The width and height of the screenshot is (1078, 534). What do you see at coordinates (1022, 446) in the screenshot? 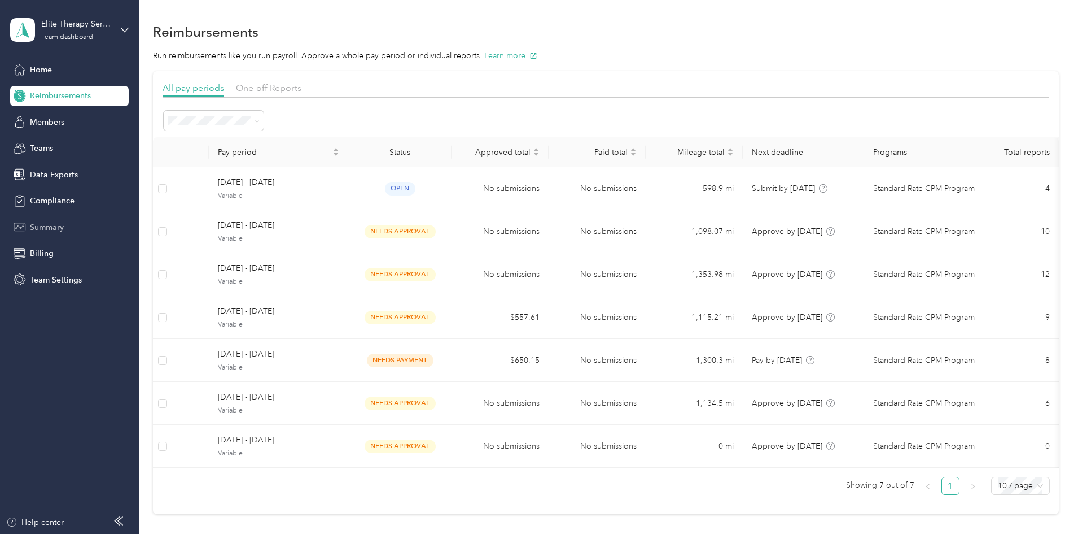
I see `td: 0` at bounding box center [1022, 446].